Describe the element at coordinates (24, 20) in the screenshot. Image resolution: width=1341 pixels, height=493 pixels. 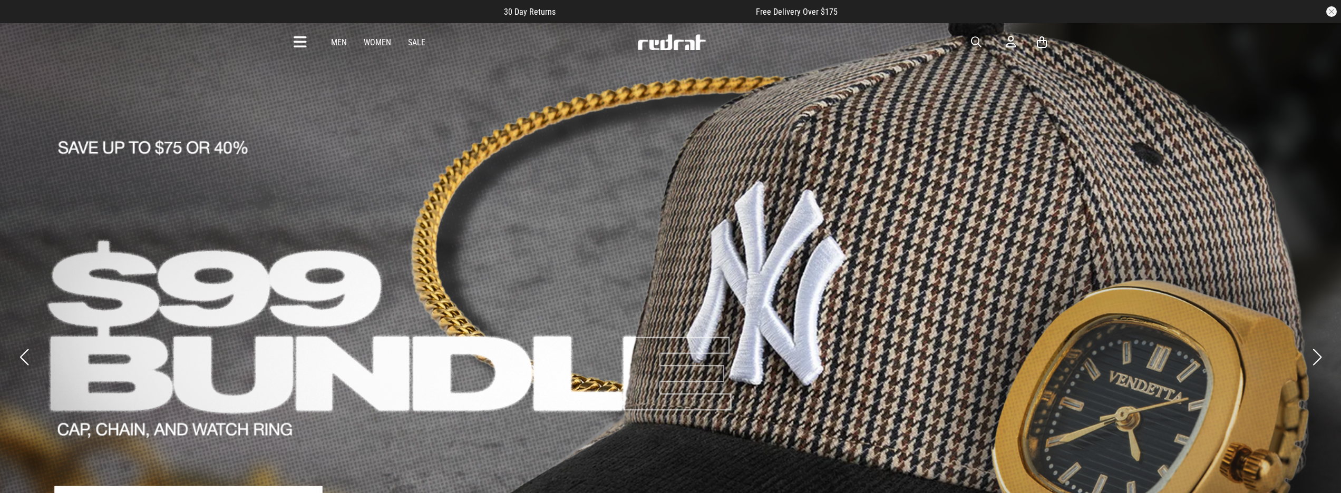
I see `button: Open LiveChat chat widget` at that location.